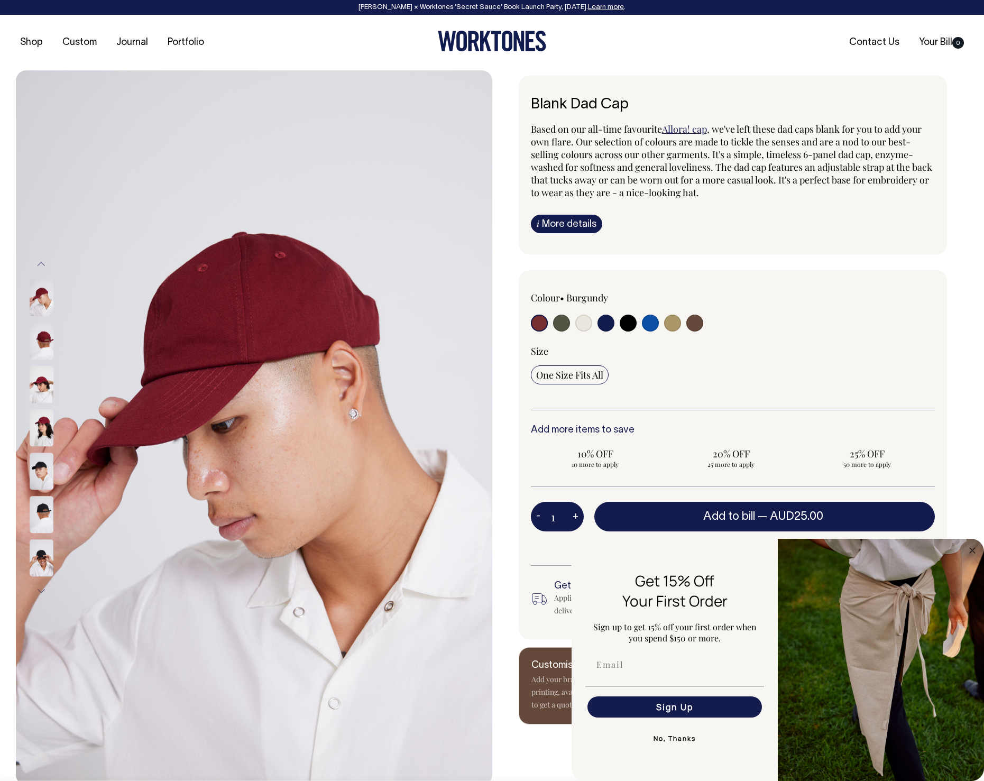  Describe the element at coordinates (733, 431) in the screenshot. I see `h6: Add more items to save` at that location.